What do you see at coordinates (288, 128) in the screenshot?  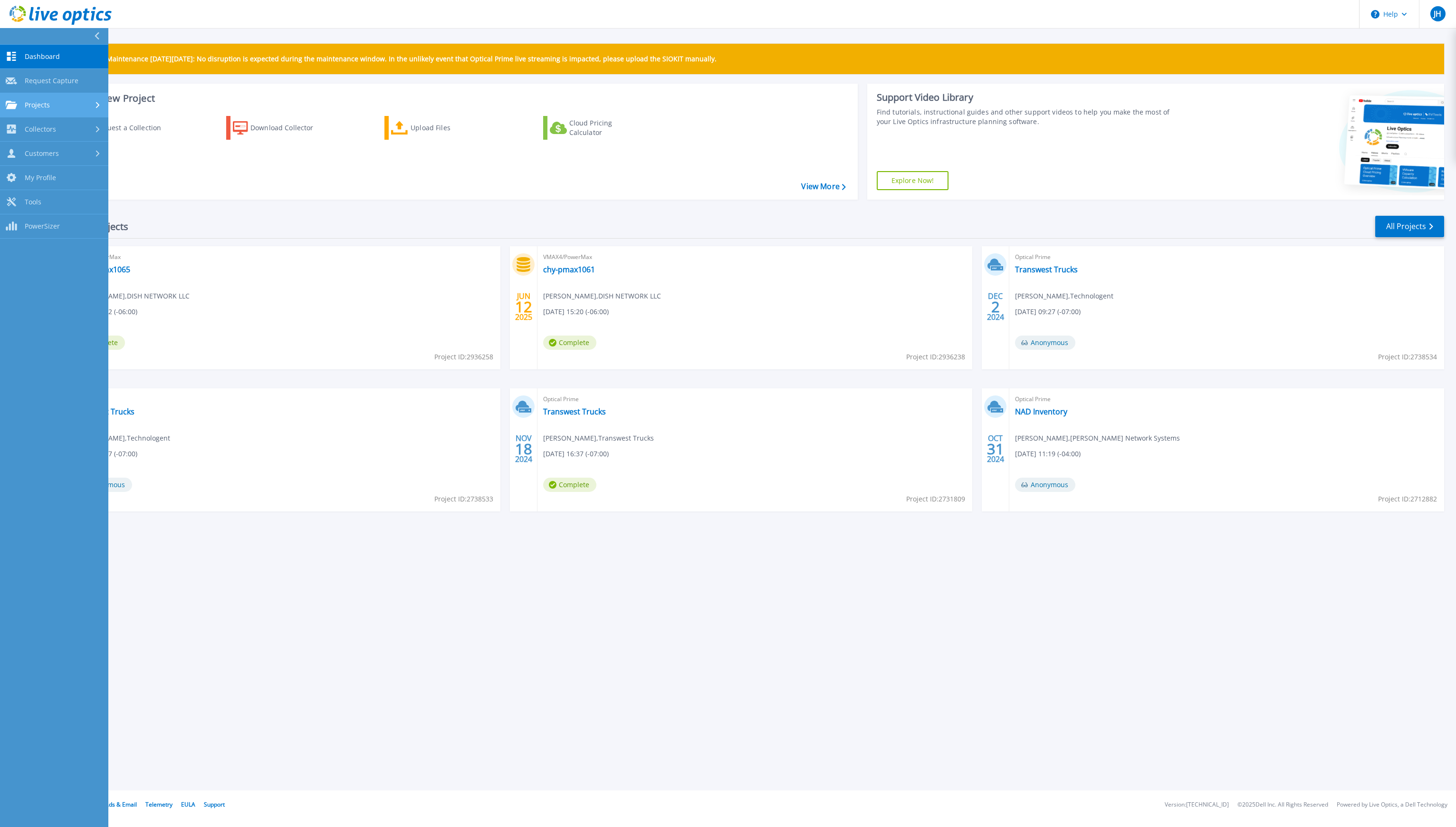 I see `div: Download Collector` at bounding box center [288, 128].